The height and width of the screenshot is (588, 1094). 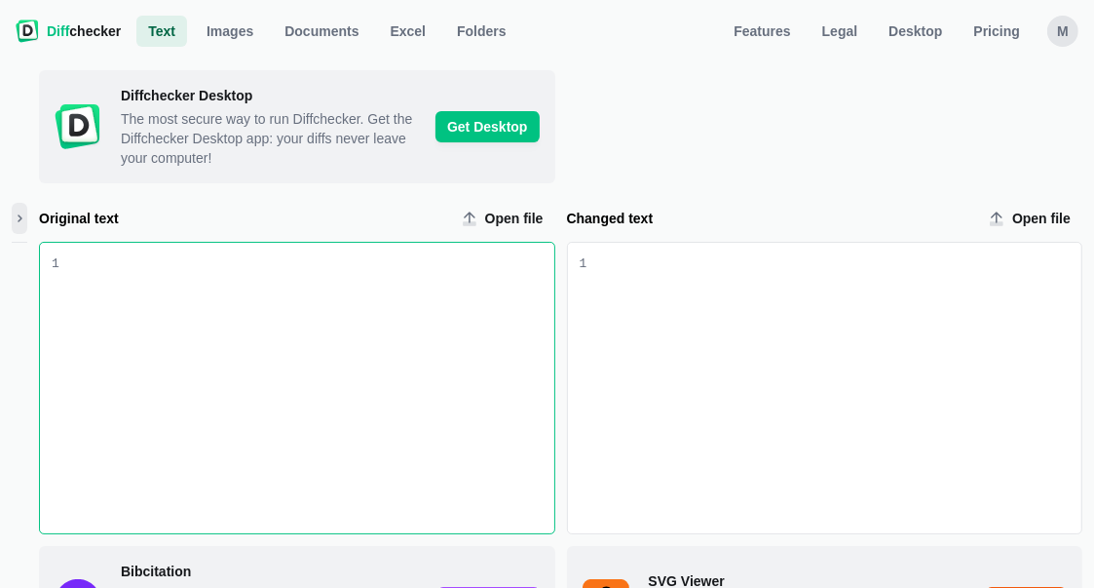 What do you see at coordinates (762, 31) in the screenshot?
I see `span: Features` at bounding box center [762, 31].